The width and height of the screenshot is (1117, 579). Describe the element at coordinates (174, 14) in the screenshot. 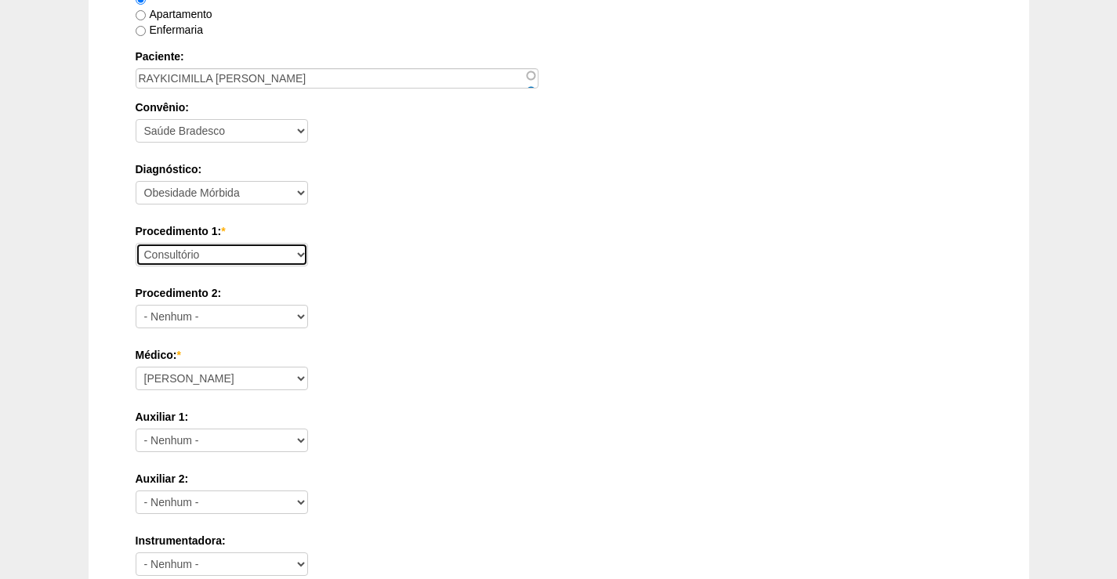

I see `label: Apartamento` at that location.